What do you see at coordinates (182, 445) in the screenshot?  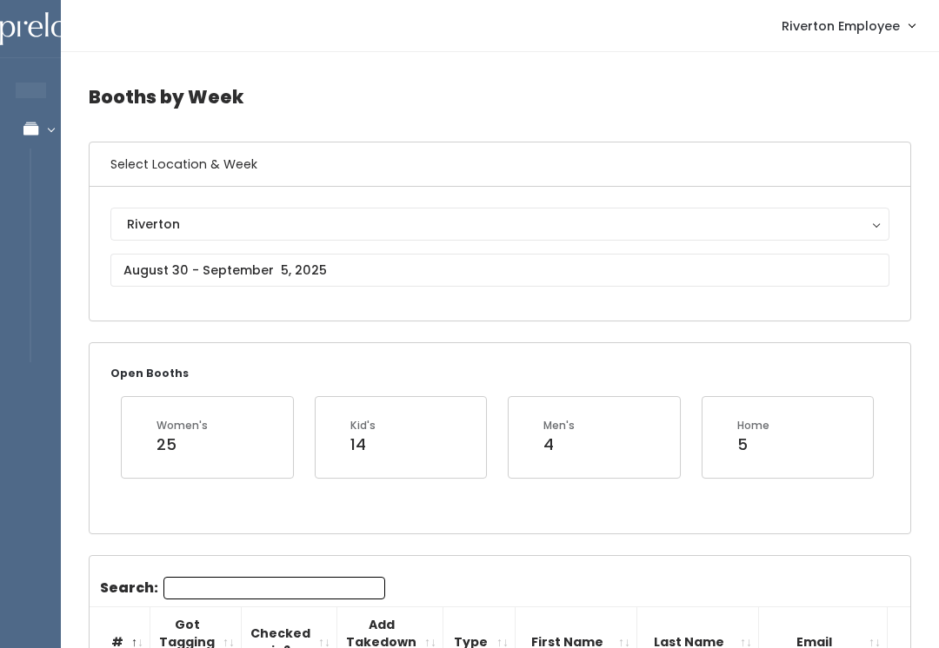 I see `div: 25` at bounding box center [182, 445].